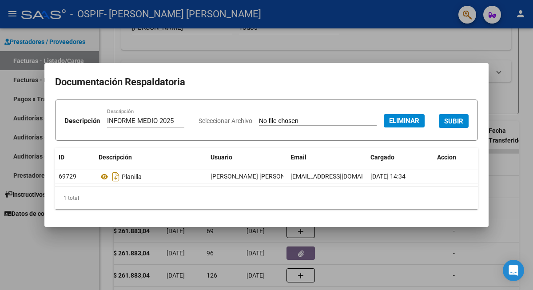 Image resolution: width=533 pixels, height=290 pixels. I want to click on span: ID, so click(61, 157).